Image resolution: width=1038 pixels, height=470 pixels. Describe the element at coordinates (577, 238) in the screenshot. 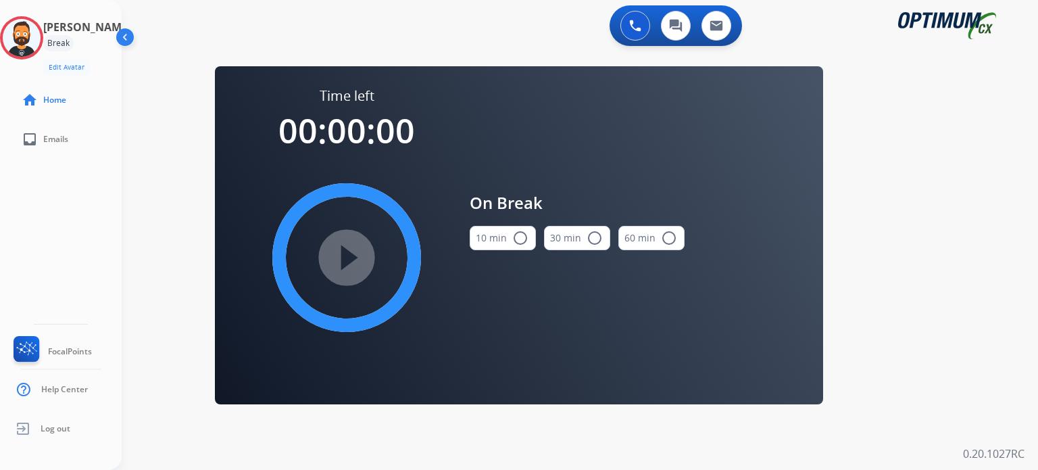

I see `button: 30 min` at that location.